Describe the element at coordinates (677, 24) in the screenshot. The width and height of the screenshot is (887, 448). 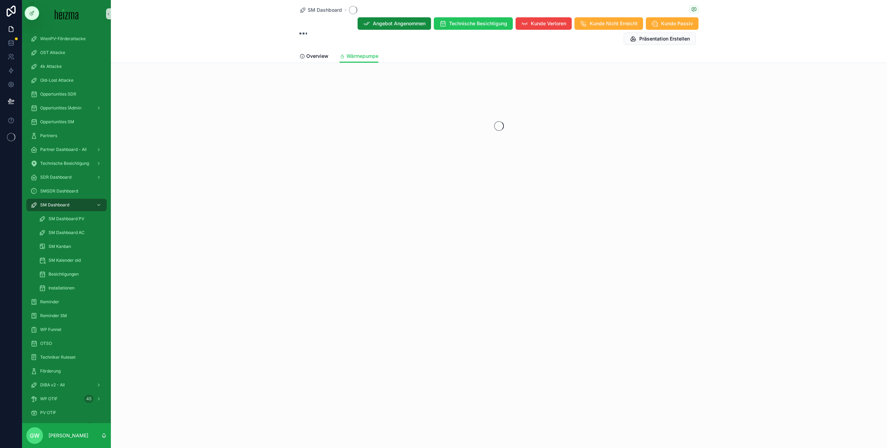
I see `span: Kunde Passiv` at that location.